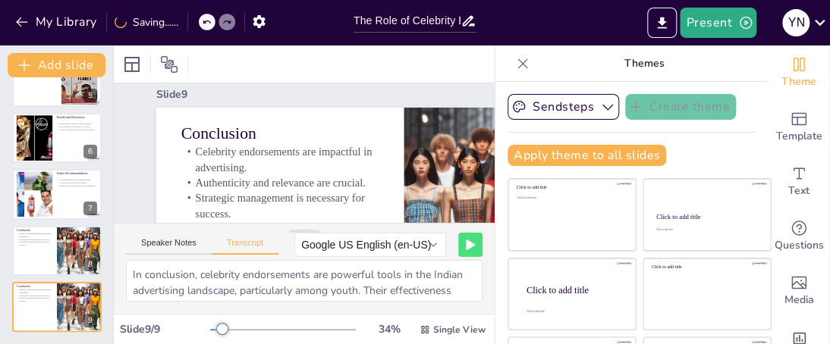 The image size is (830, 344). I want to click on p: Prioritize authenticity in endorsements., so click(77, 180).